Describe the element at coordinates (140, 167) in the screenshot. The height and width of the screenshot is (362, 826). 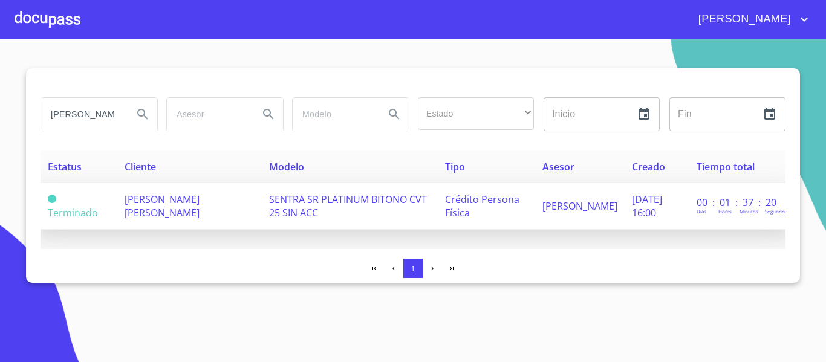
I see `span: Cliente` at that location.